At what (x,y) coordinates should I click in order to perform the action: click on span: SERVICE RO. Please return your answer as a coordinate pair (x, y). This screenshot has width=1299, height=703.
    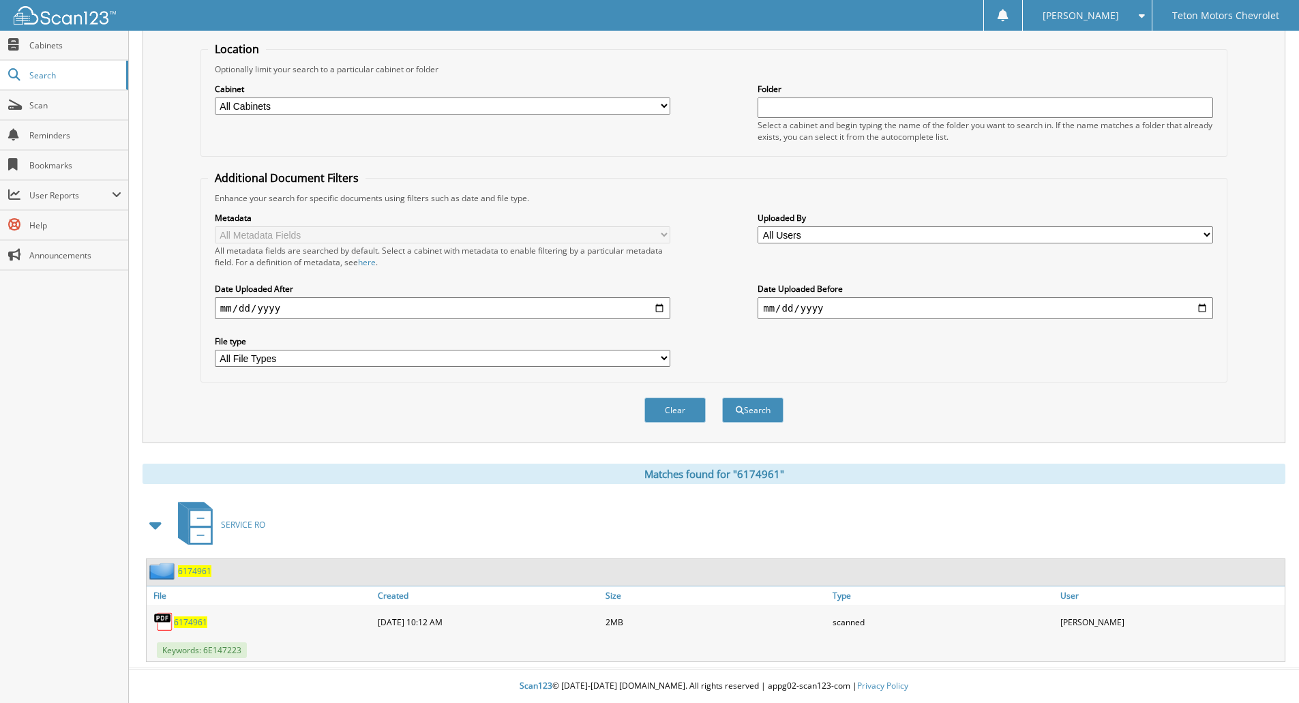
    Looking at the image, I should click on (243, 524).